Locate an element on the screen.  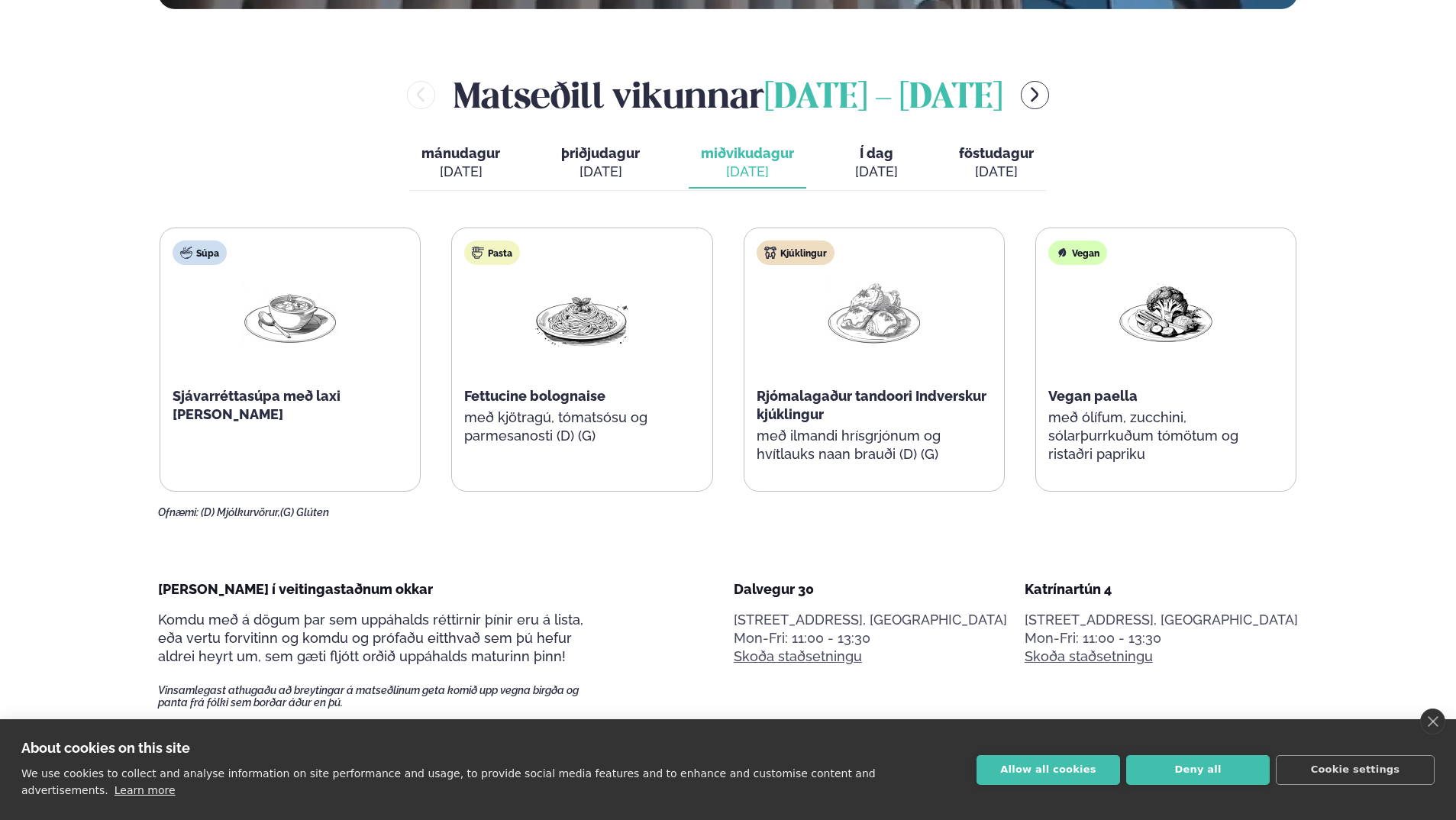
p: með ólífum, zucchini, sólarþurrkuðum tómötum og ristaðri papriku is located at coordinates (1166, 436).